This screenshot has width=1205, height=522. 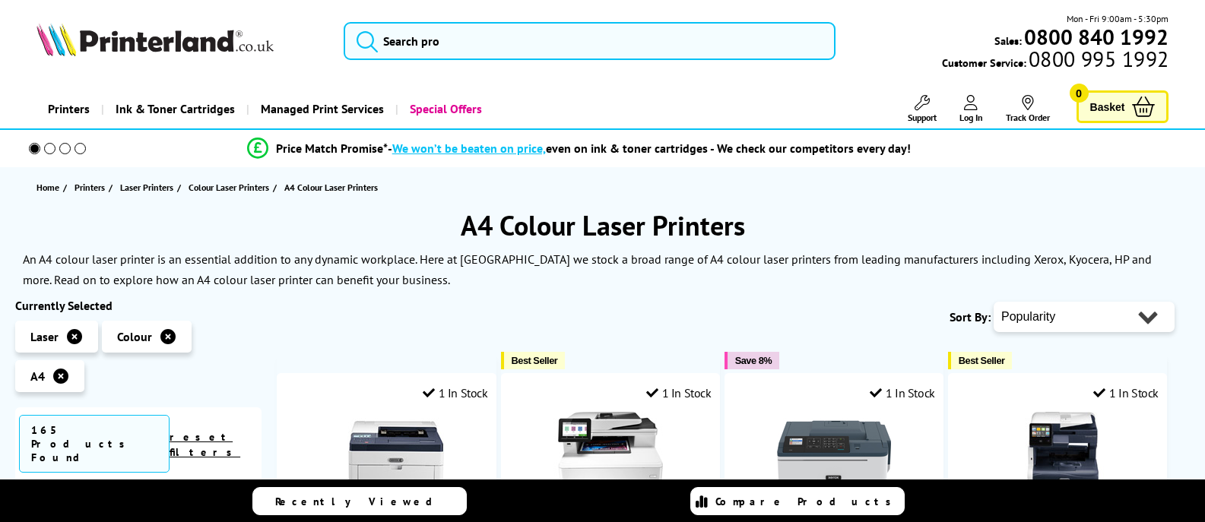 I want to click on span: 165 Products Found, so click(x=94, y=444).